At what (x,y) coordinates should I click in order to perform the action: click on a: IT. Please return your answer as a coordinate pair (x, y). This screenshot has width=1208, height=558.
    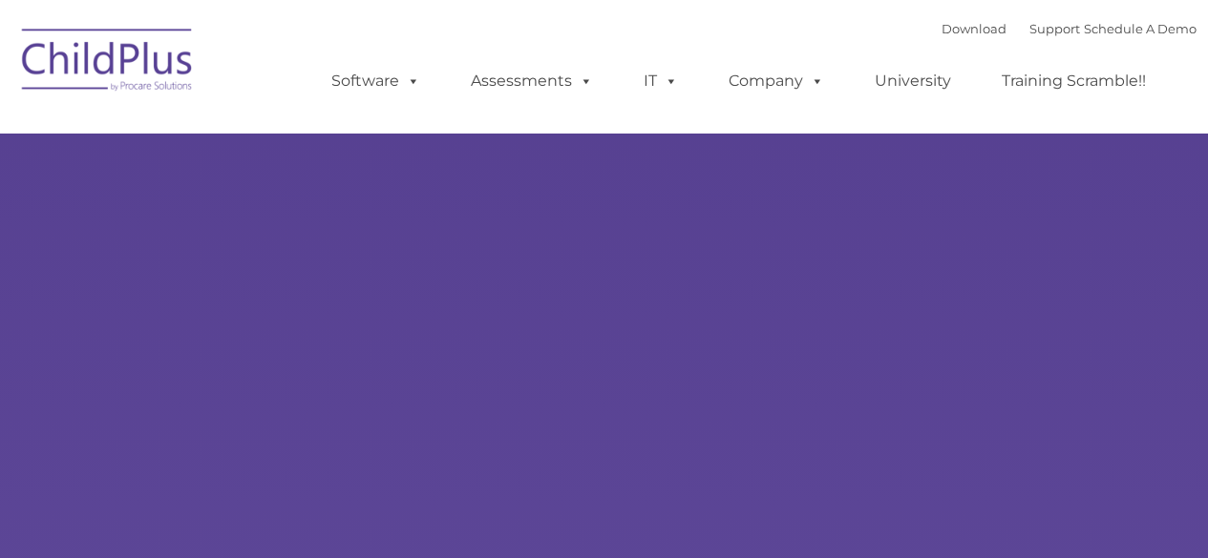
    Looking at the image, I should click on (661, 81).